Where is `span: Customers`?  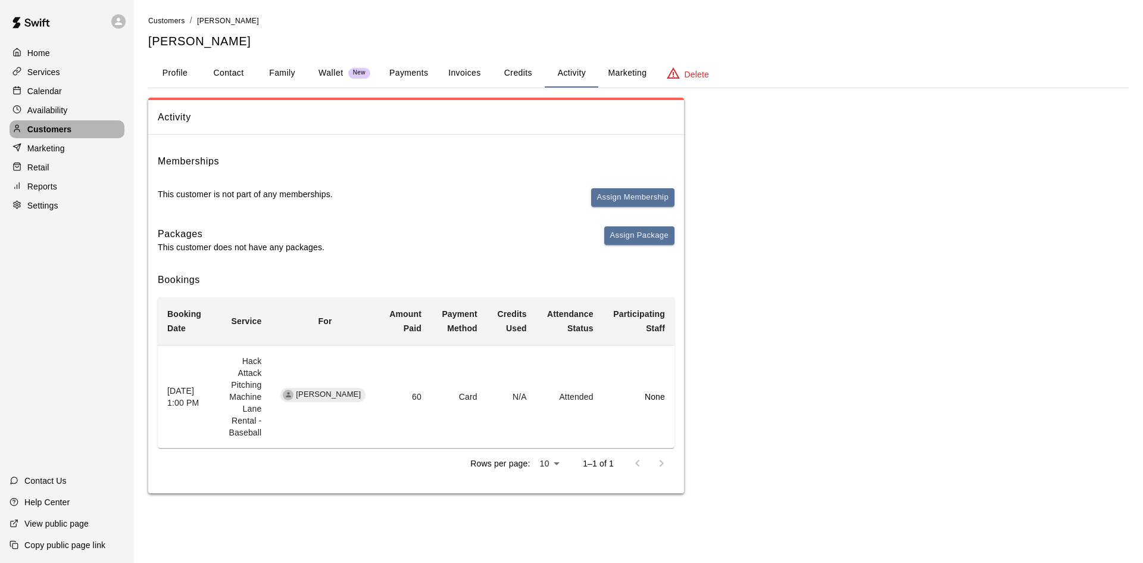
span: Customers is located at coordinates (167, 21).